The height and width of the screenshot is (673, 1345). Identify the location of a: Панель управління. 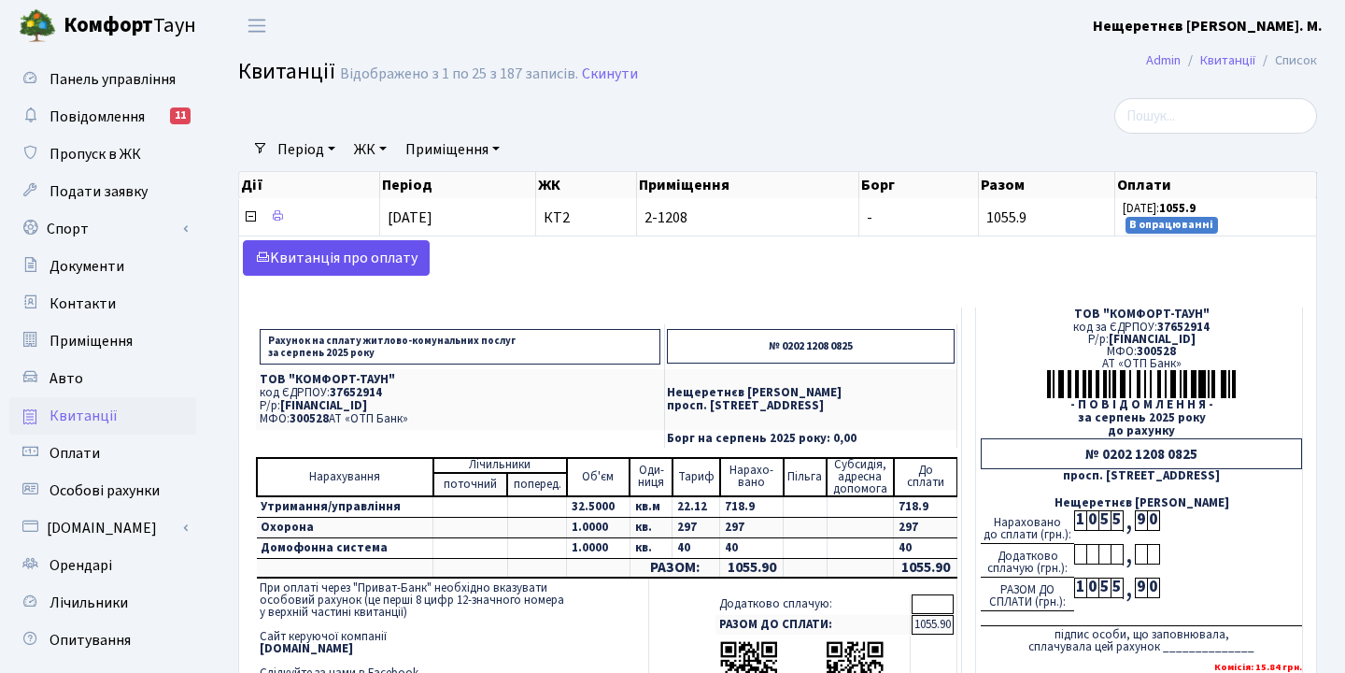
(103, 79).